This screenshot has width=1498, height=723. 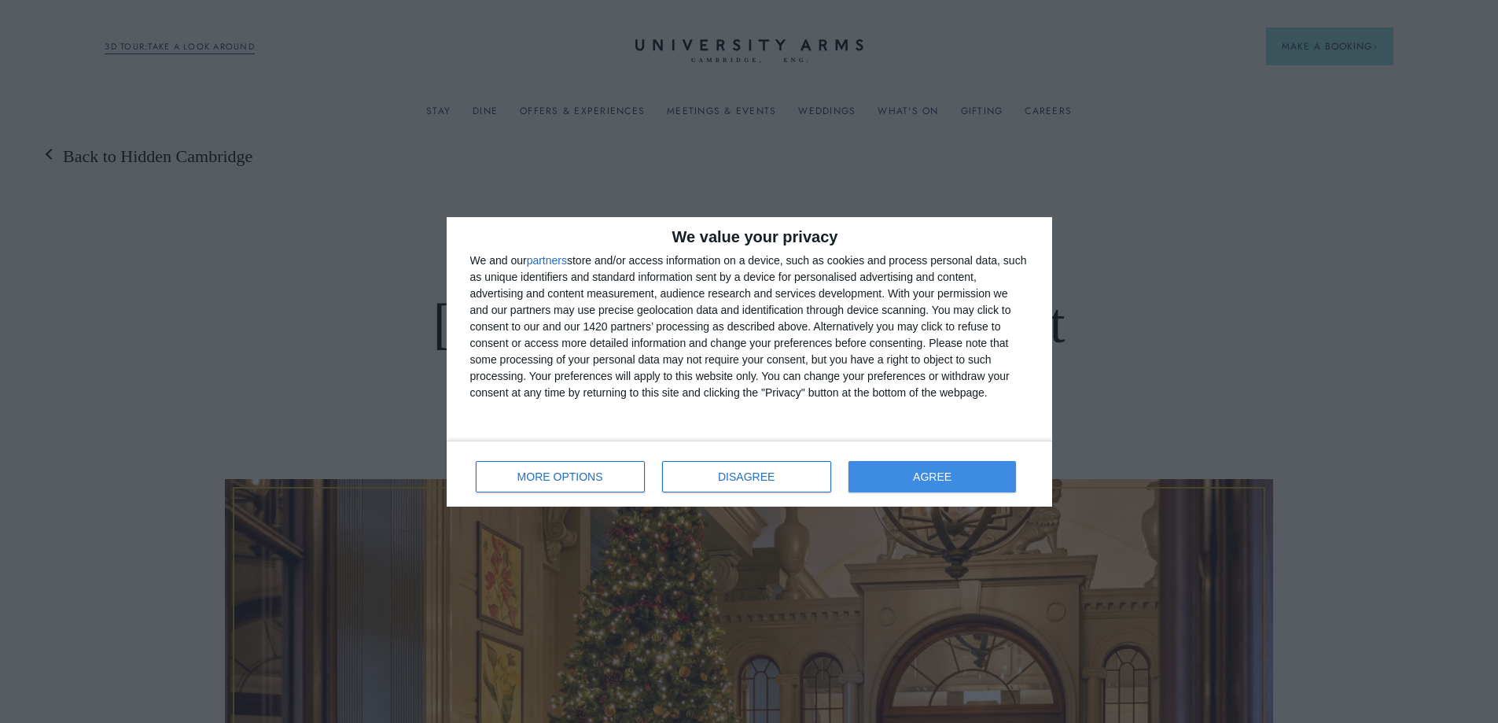 What do you see at coordinates (932, 477) in the screenshot?
I see `span: AGREE` at bounding box center [932, 477].